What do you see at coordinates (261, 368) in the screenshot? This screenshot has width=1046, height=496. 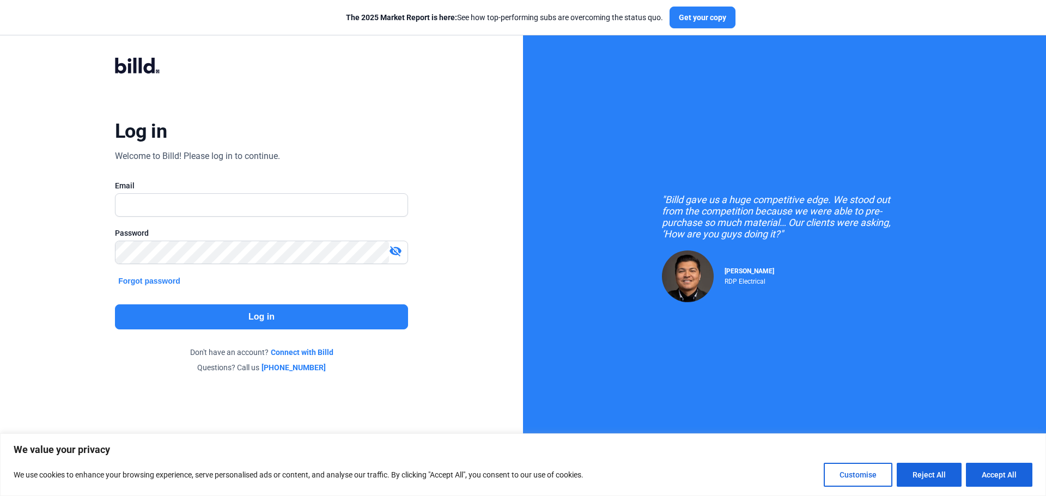 I see `div: Questions? Call us` at bounding box center [261, 368].